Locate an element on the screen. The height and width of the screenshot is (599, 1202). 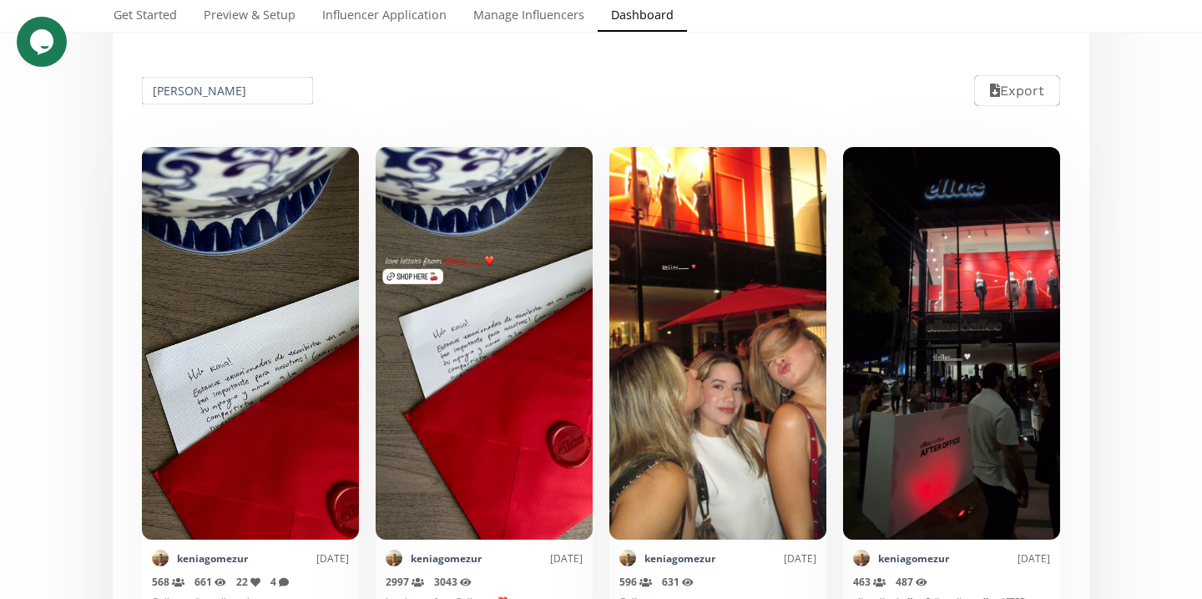
span: 661 is located at coordinates (210, 581).